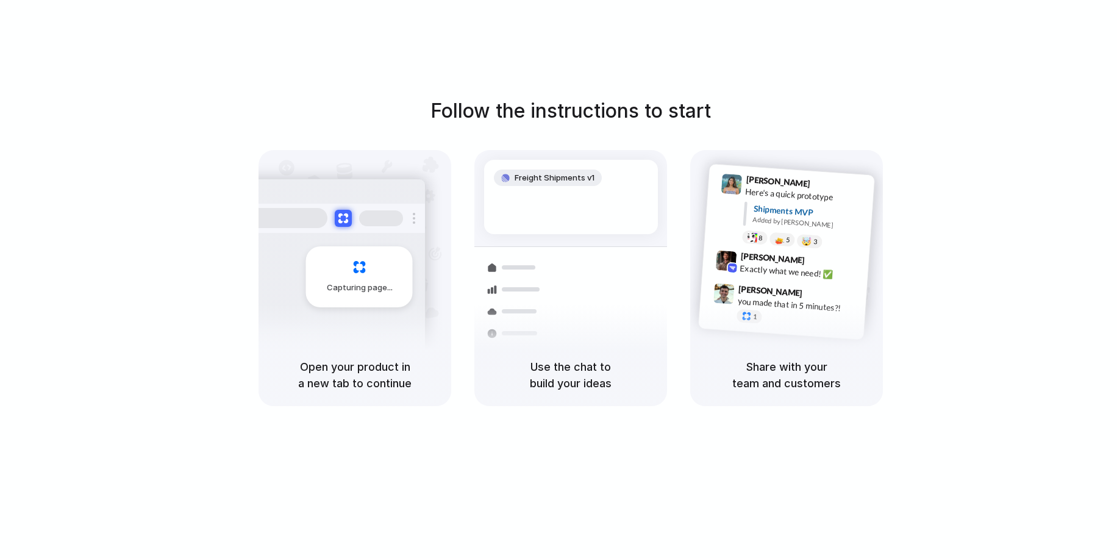 This screenshot has height=558, width=1117. I want to click on span: 9:42 AM, so click(820, 262).